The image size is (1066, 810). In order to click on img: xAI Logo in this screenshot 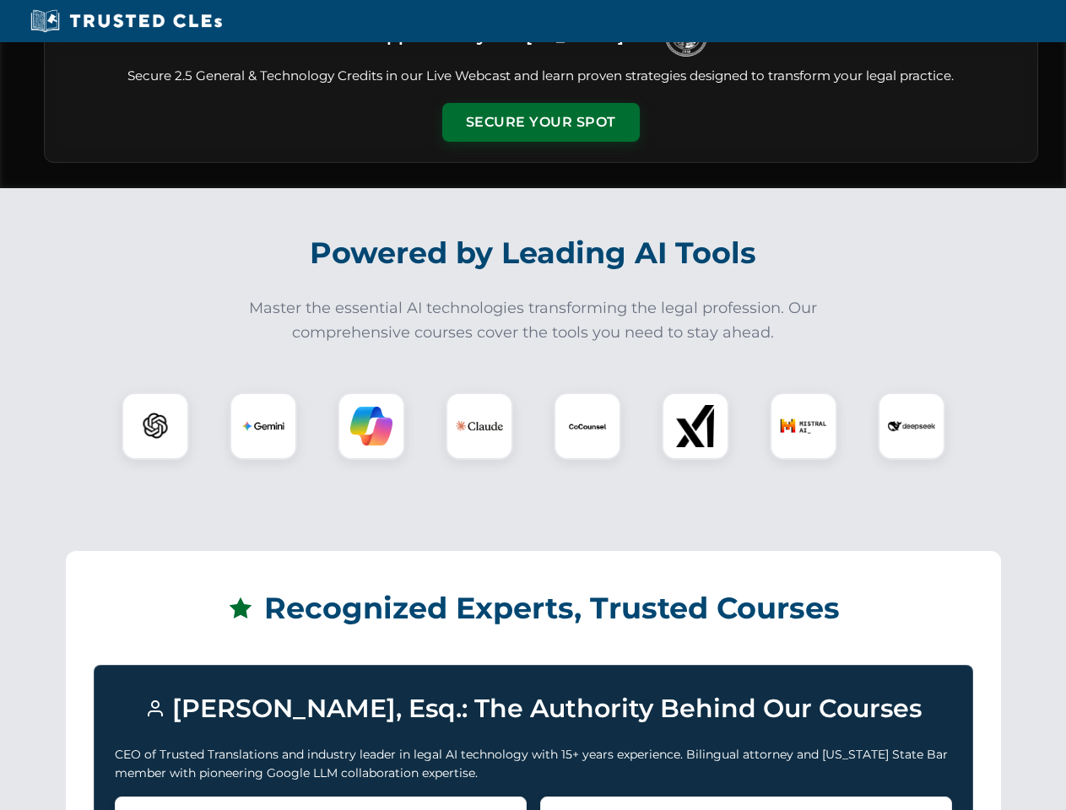, I will do `click(695, 426)`.